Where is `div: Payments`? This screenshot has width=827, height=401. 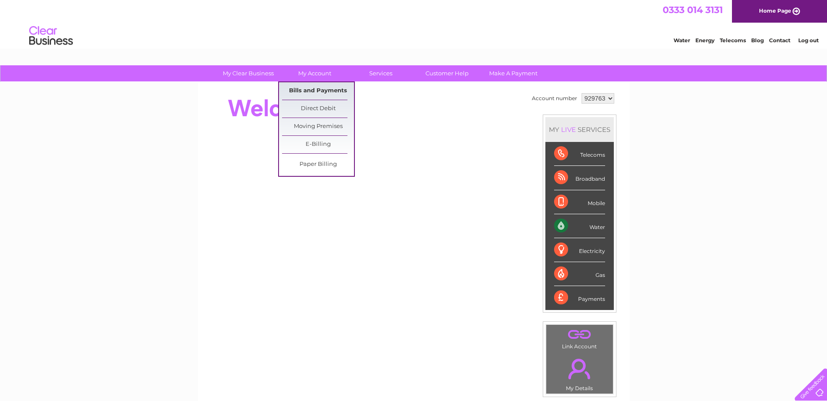 div: Payments is located at coordinates (579, 298).